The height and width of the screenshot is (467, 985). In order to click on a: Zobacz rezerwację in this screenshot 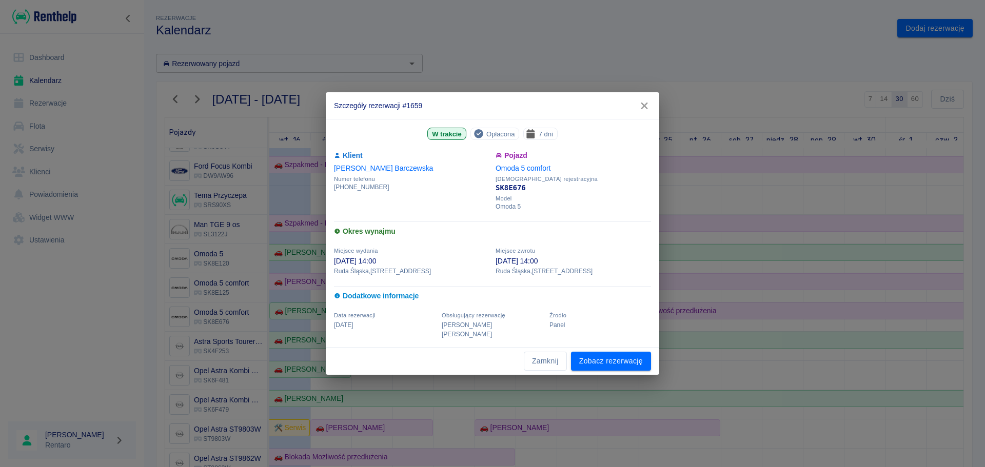, I will do `click(611, 361)`.